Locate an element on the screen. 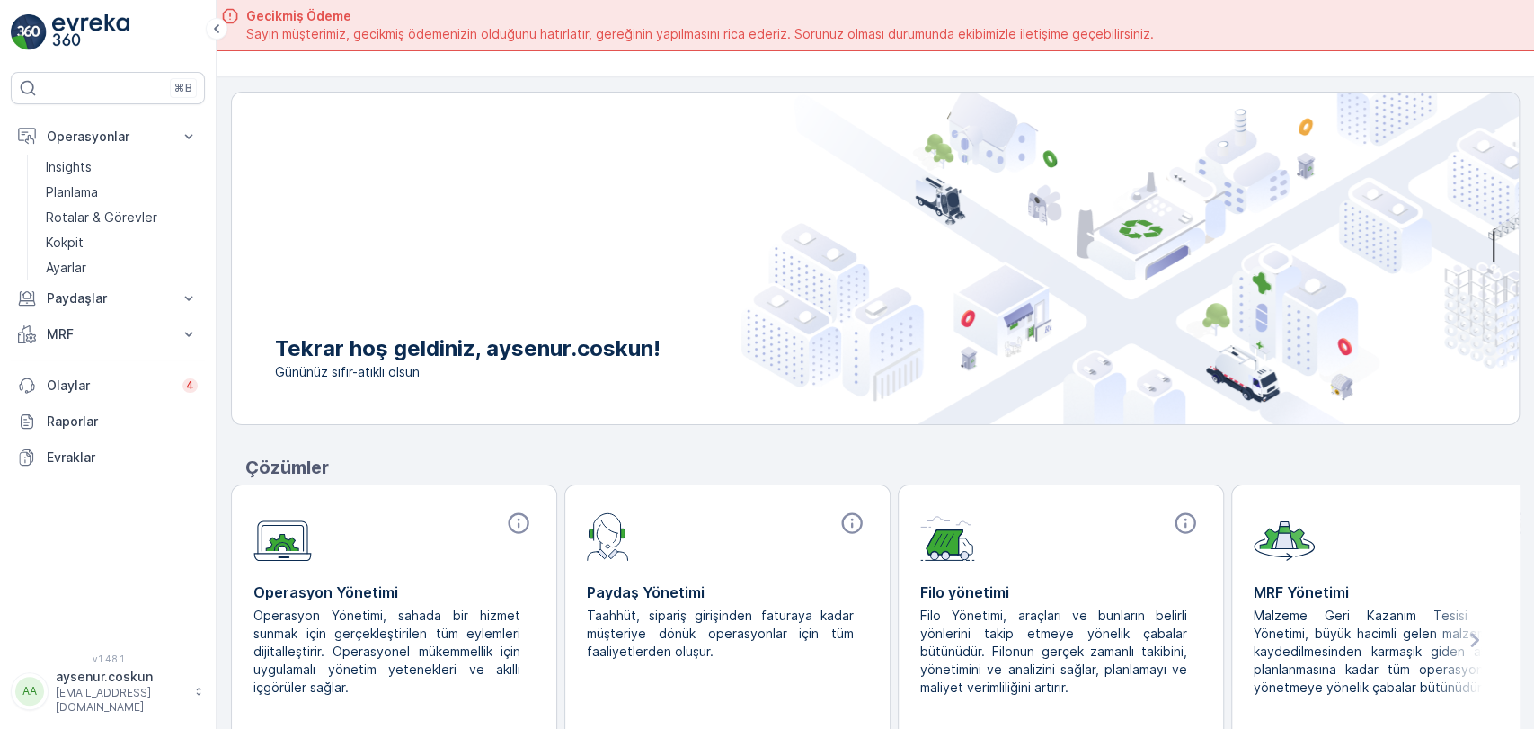 This screenshot has width=1534, height=729. img: logo_light-DOdMpM7g.png is located at coordinates (91, 32).